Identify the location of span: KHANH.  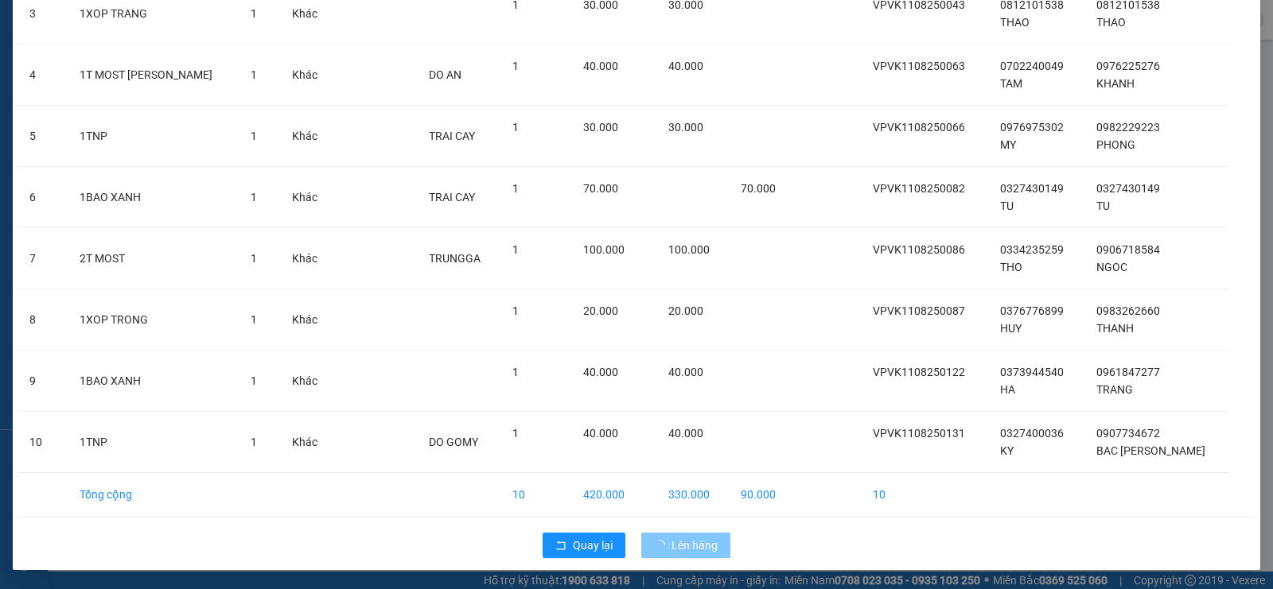
(1115, 84).